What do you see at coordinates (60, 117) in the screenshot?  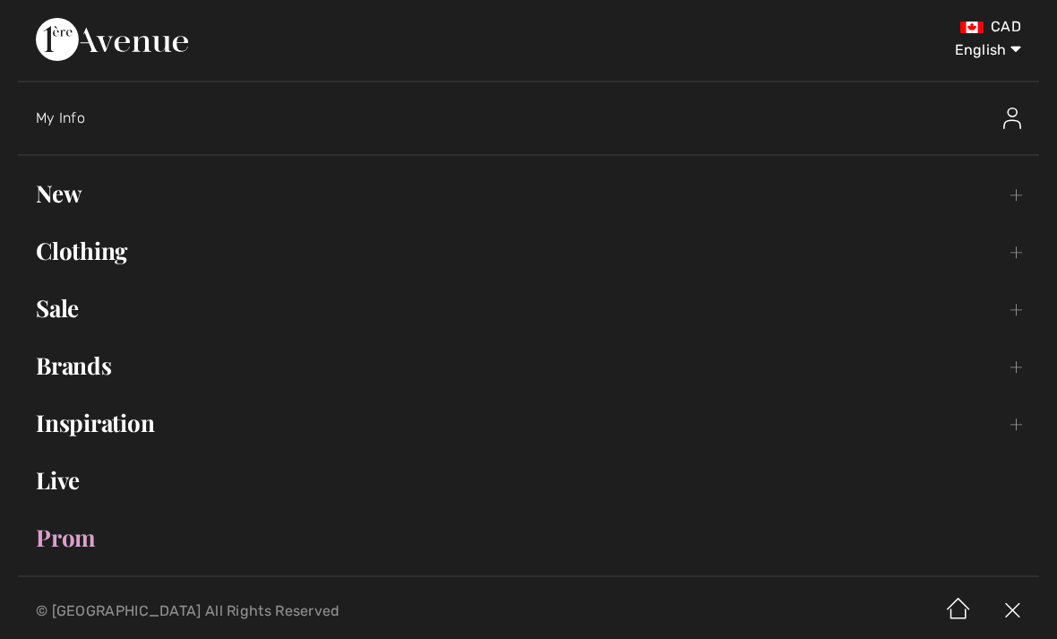 I see `span: My Info` at bounding box center [60, 117].